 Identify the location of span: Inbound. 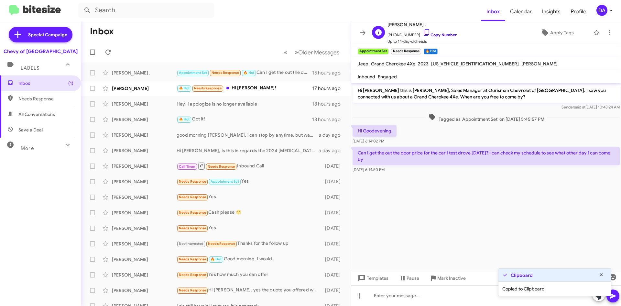
(366, 77).